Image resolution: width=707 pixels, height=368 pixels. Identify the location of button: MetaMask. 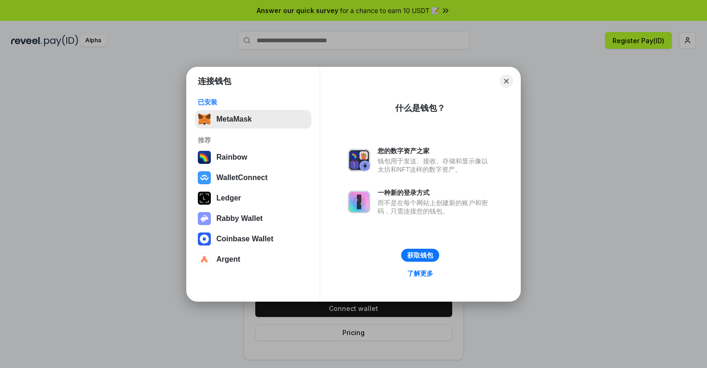
(253, 119).